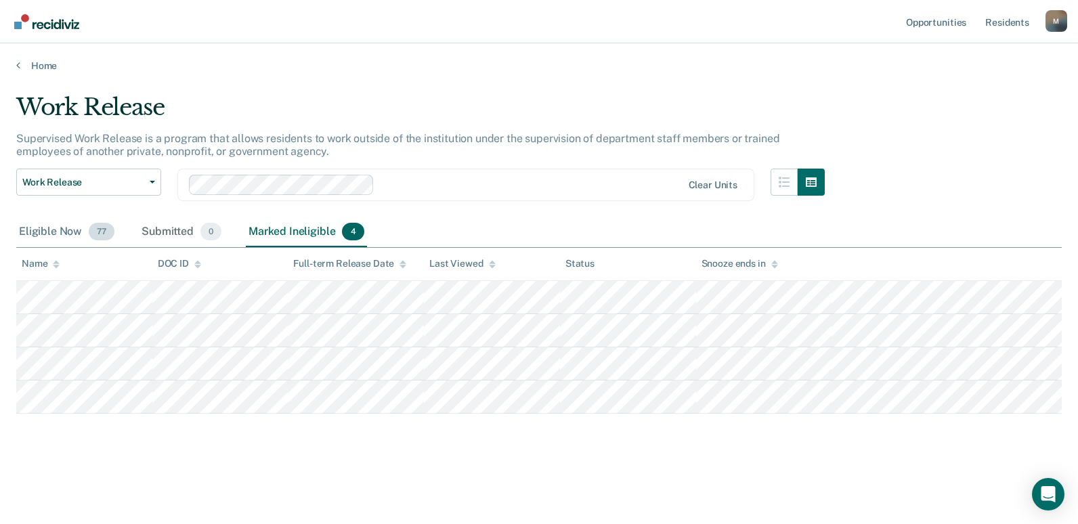 The height and width of the screenshot is (524, 1078). What do you see at coordinates (181, 232) in the screenshot?
I see `div: Submitted0` at bounding box center [181, 232].